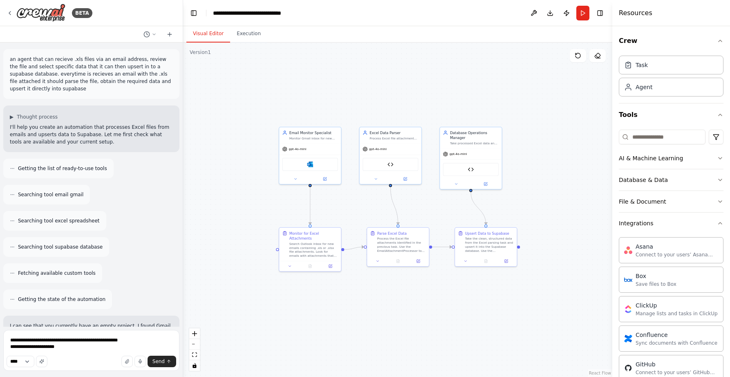 The image size is (730, 377). What do you see at coordinates (651, 158) in the screenshot?
I see `div: AI & Machine Learning` at bounding box center [651, 158].